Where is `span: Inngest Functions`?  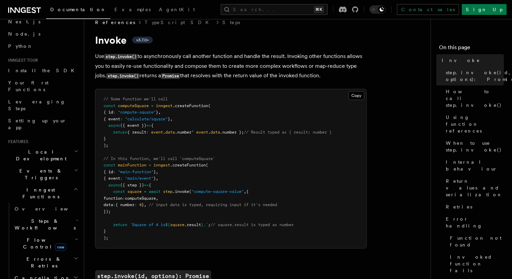 span: Inngest Functions is located at coordinates (39, 194).